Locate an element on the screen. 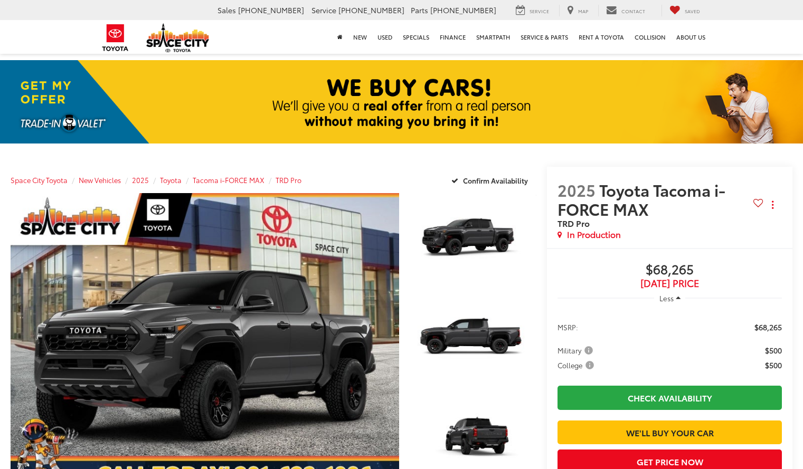 Image resolution: width=803 pixels, height=469 pixels. span: College is located at coordinates (576, 365).